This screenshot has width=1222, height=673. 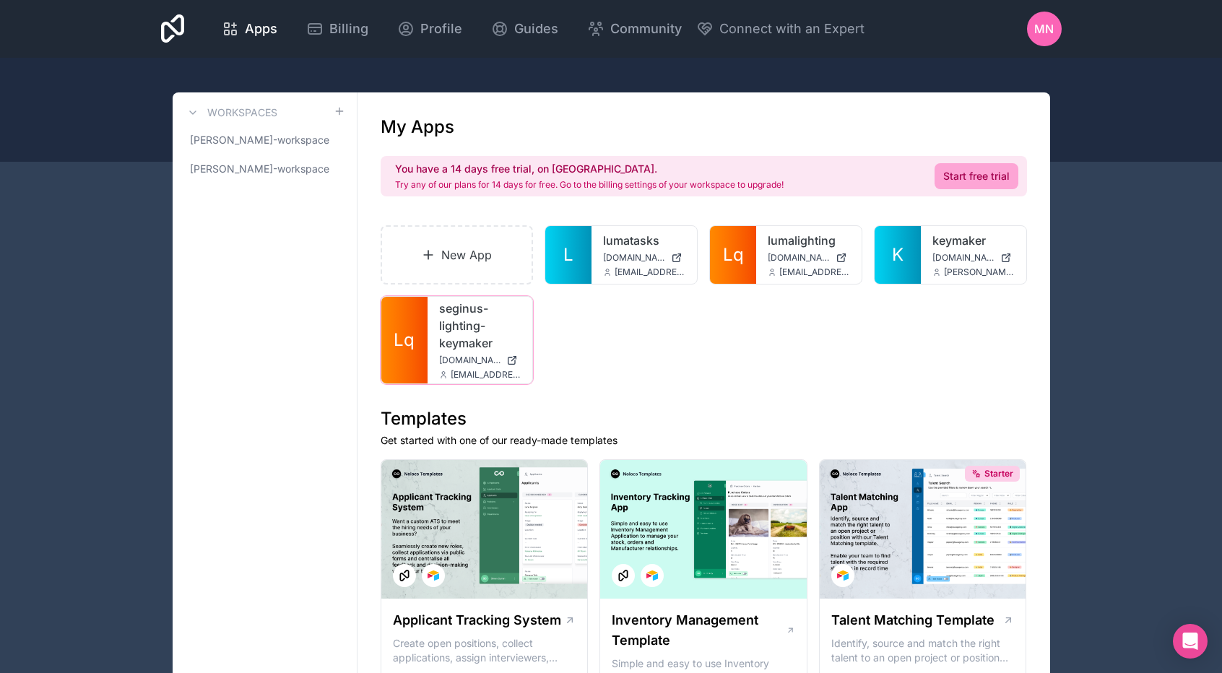 I want to click on a: Community, so click(x=634, y=29).